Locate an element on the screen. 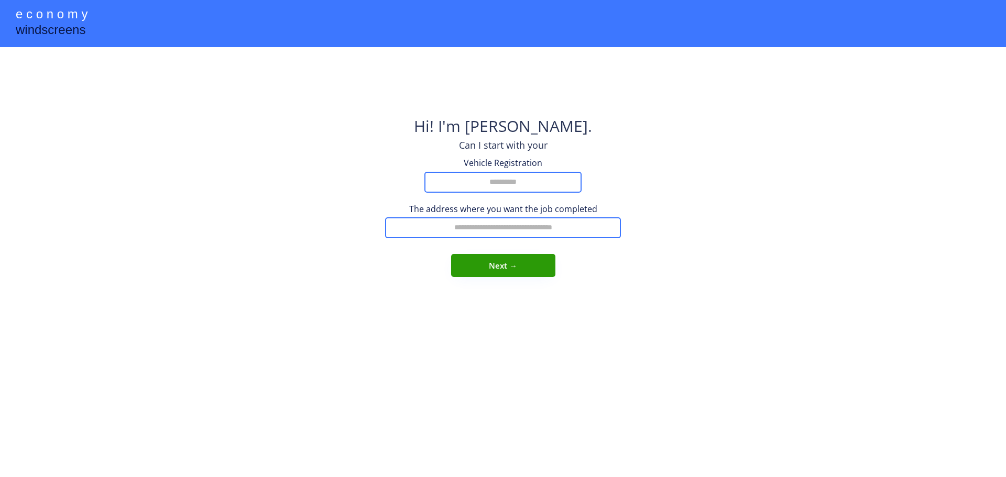 The width and height of the screenshot is (1006, 477). div: Vehicle Registration is located at coordinates (503, 163).